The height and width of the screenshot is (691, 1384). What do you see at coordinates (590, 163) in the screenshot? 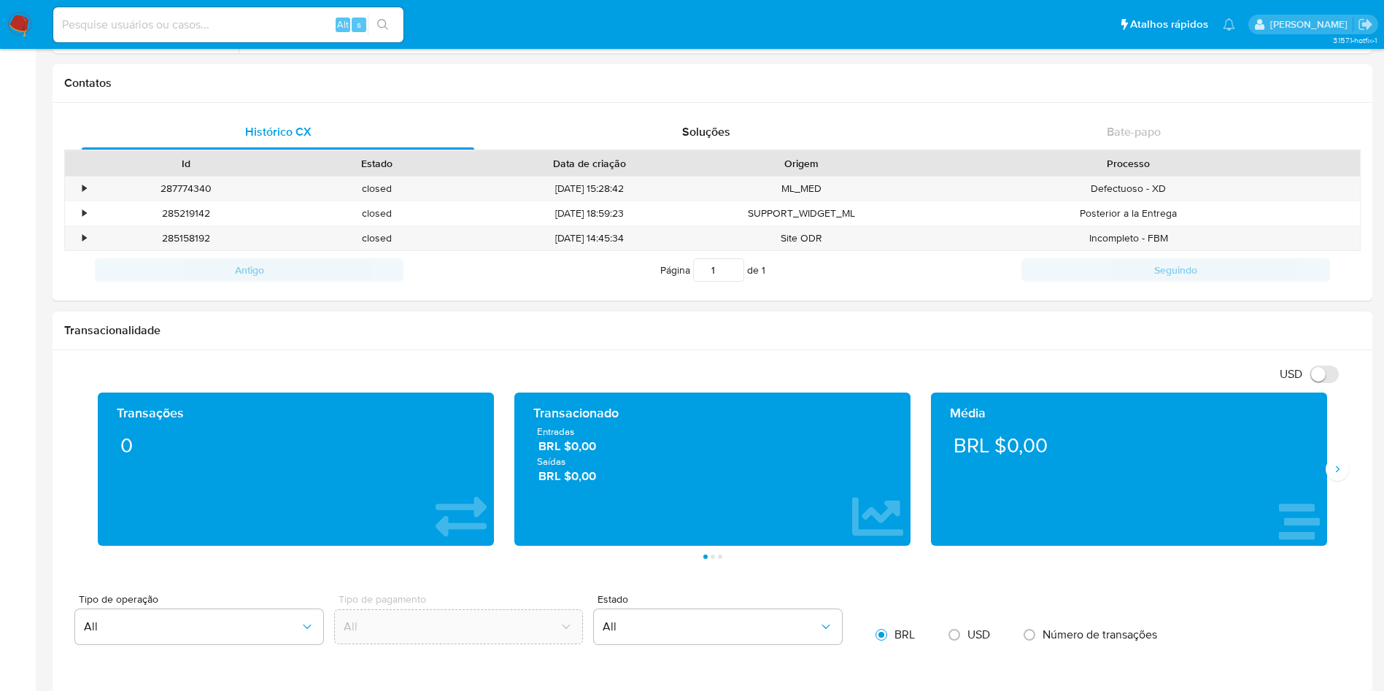
I see `div: Data de criação` at bounding box center [590, 163].